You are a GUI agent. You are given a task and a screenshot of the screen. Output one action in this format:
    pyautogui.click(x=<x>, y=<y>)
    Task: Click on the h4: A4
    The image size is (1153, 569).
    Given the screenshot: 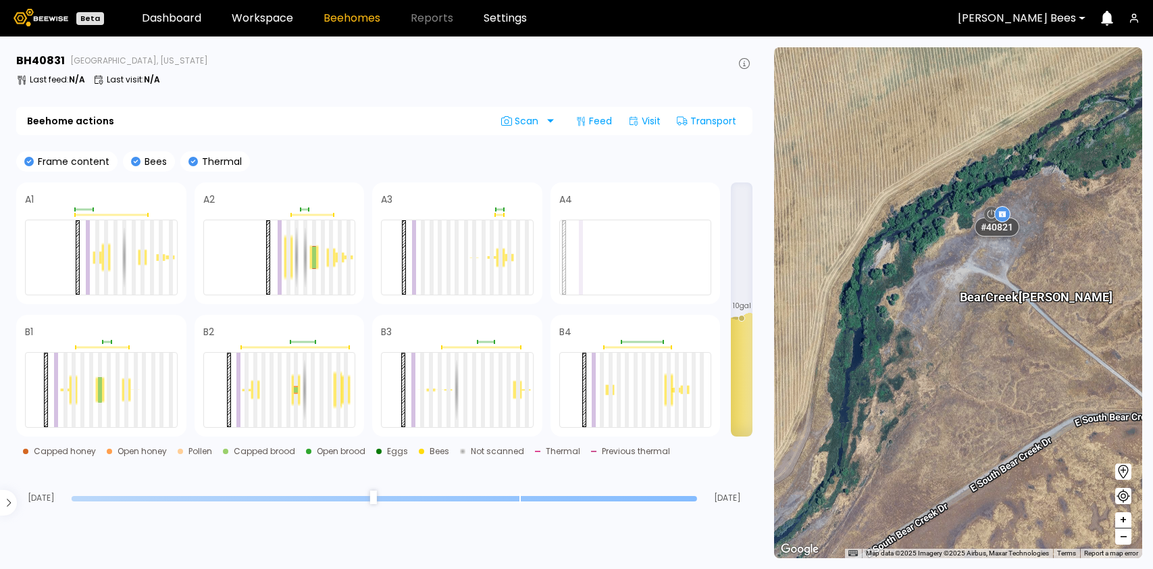 What is the action you would take?
    pyautogui.click(x=565, y=199)
    